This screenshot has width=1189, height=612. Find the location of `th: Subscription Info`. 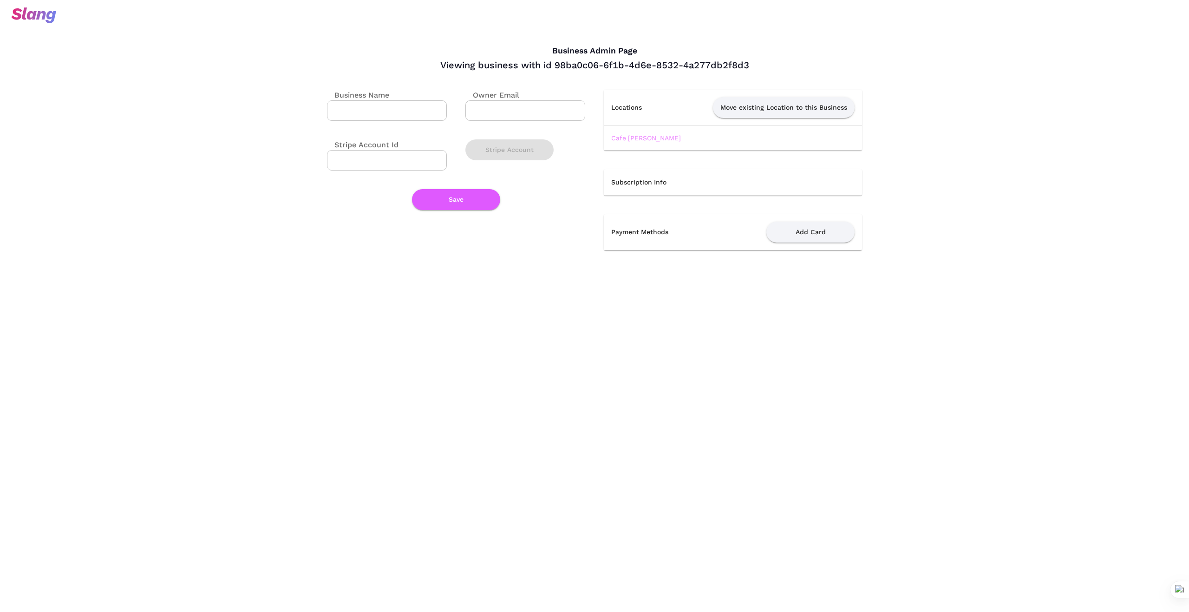

th: Subscription Info is located at coordinates (733, 182).